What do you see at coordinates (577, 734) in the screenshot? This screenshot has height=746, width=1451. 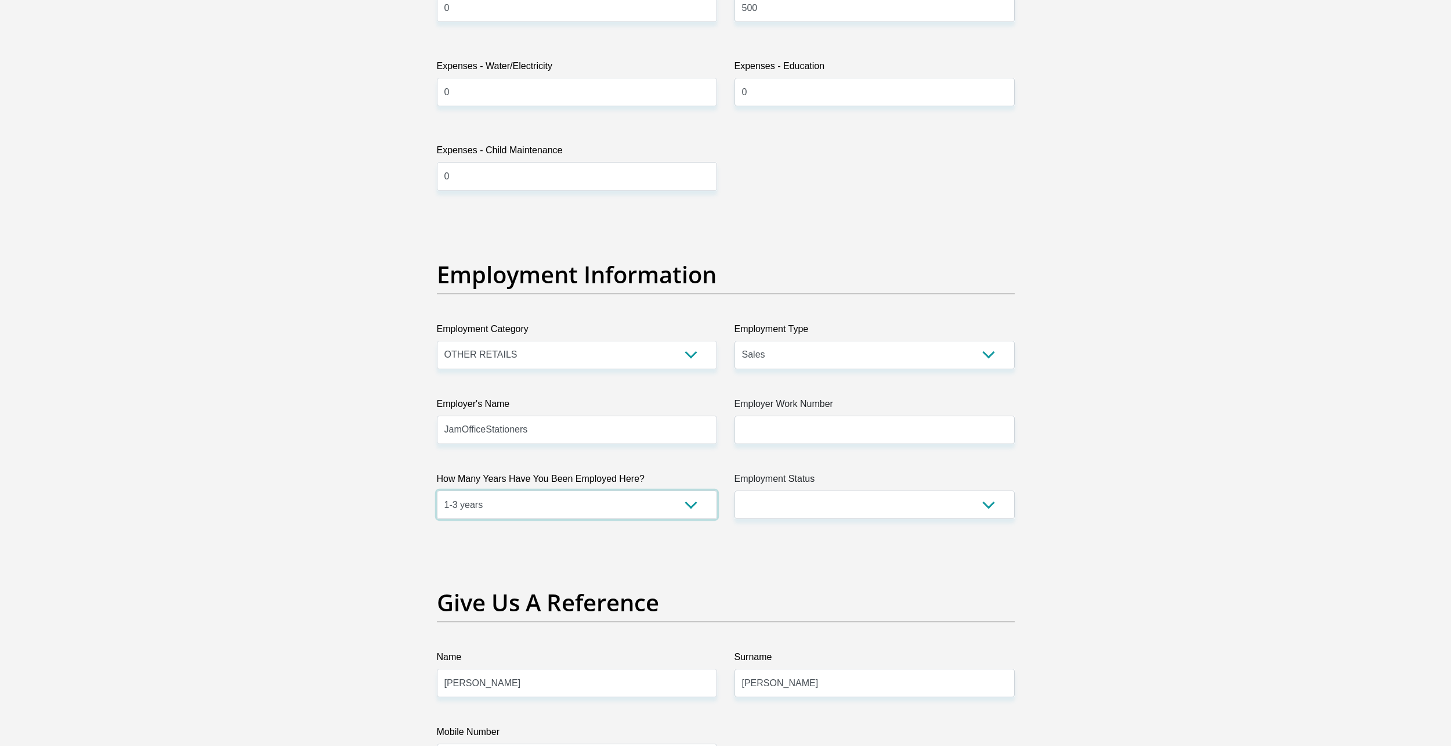 I see `label: Mobile Number` at bounding box center [577, 734].